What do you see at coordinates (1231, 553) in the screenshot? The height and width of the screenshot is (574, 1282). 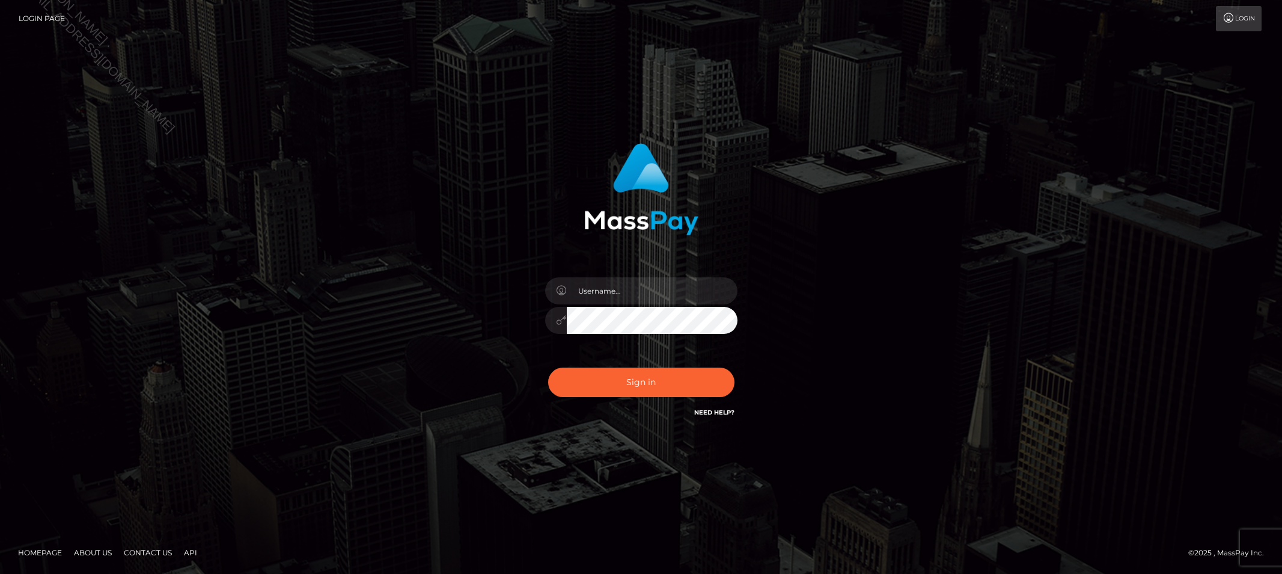 I see `div: © 2025 , MassPay Inc.` at bounding box center [1231, 553].